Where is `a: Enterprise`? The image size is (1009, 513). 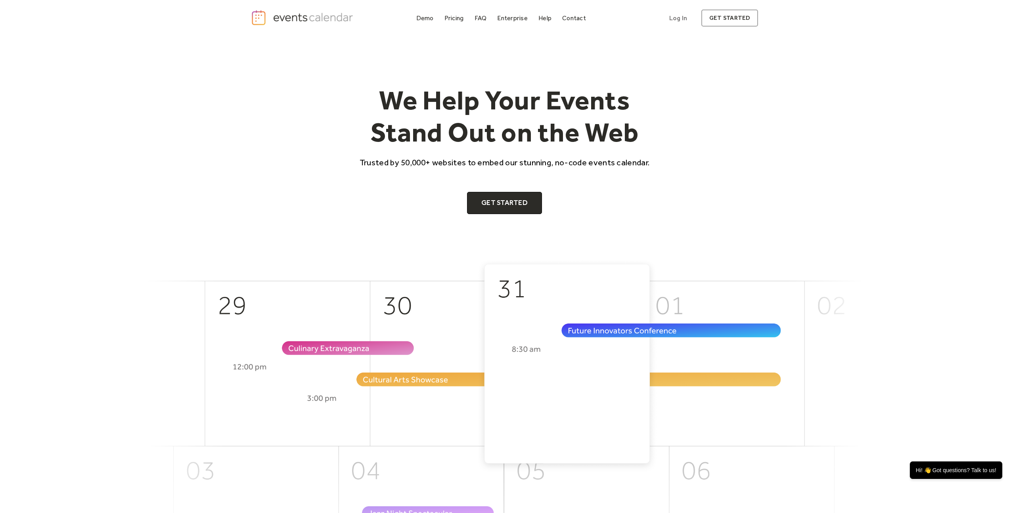
a: Enterprise is located at coordinates (512, 18).